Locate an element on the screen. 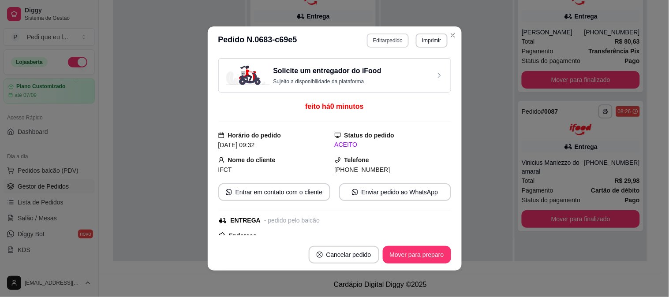 This screenshot has height=297, width=669. button: close-circleCancelar pedido is located at coordinates (344, 255).